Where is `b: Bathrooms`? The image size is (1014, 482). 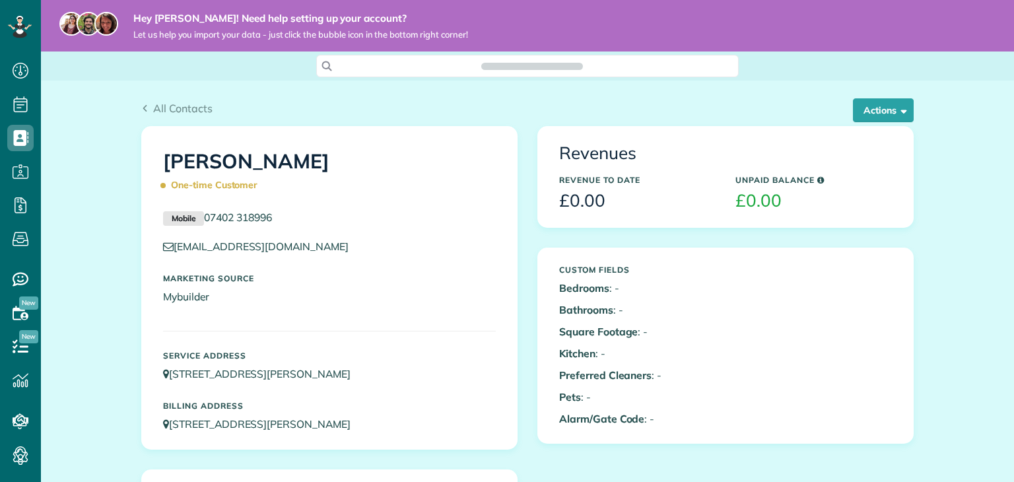 b: Bathrooms is located at coordinates (586, 310).